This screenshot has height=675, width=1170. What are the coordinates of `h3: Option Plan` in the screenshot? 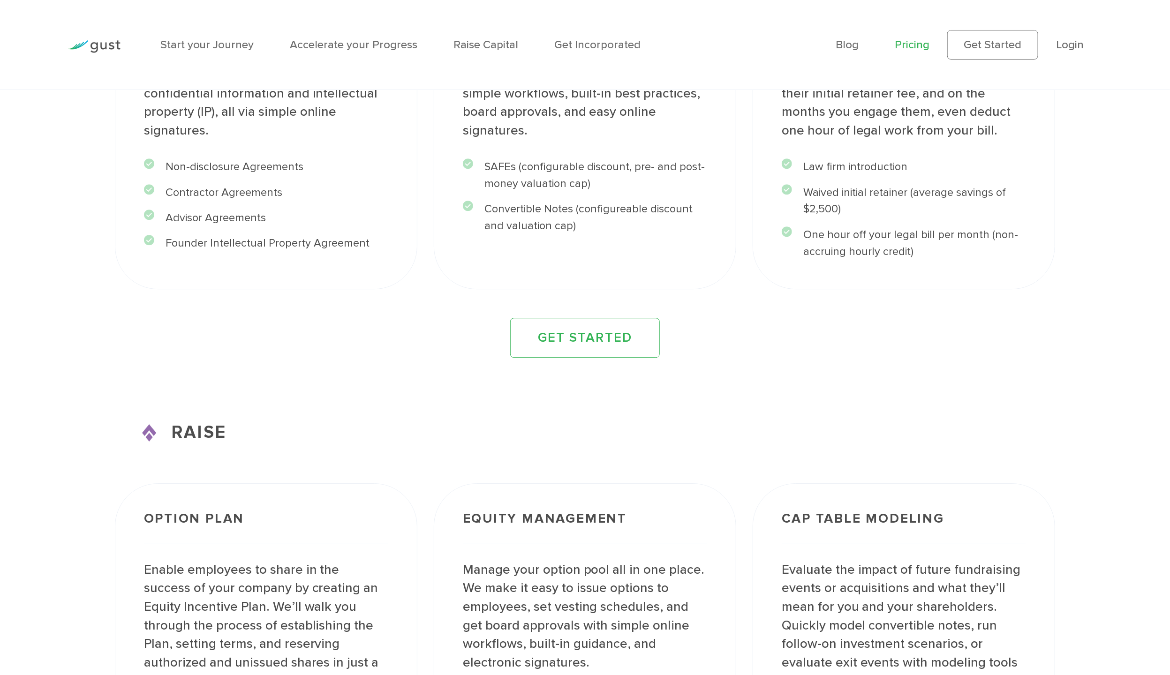 It's located at (266, 528).